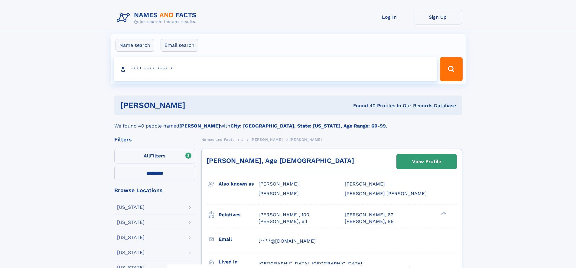 The width and height of the screenshot is (576, 268). What do you see at coordinates (238, 262) in the screenshot?
I see `h3: Lived in` at bounding box center [238, 262].